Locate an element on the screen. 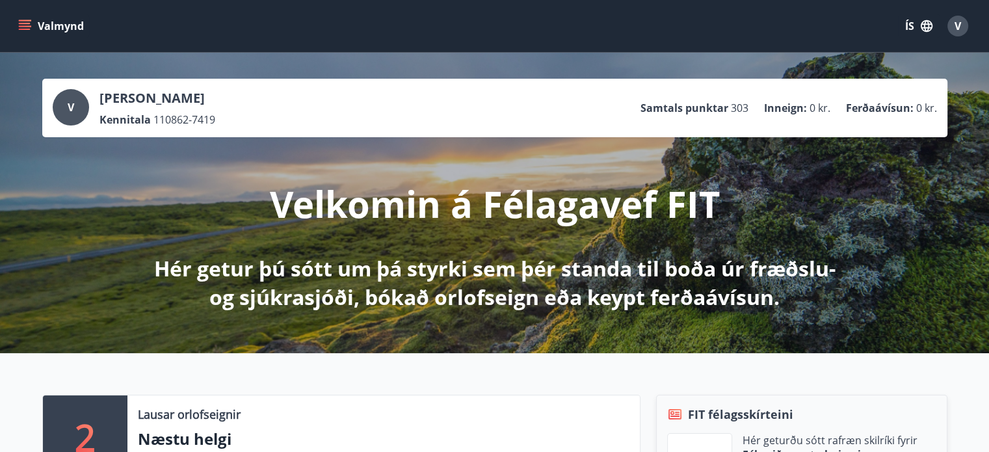 Image resolution: width=989 pixels, height=452 pixels. p: Næstu helgi is located at coordinates (384, 439).